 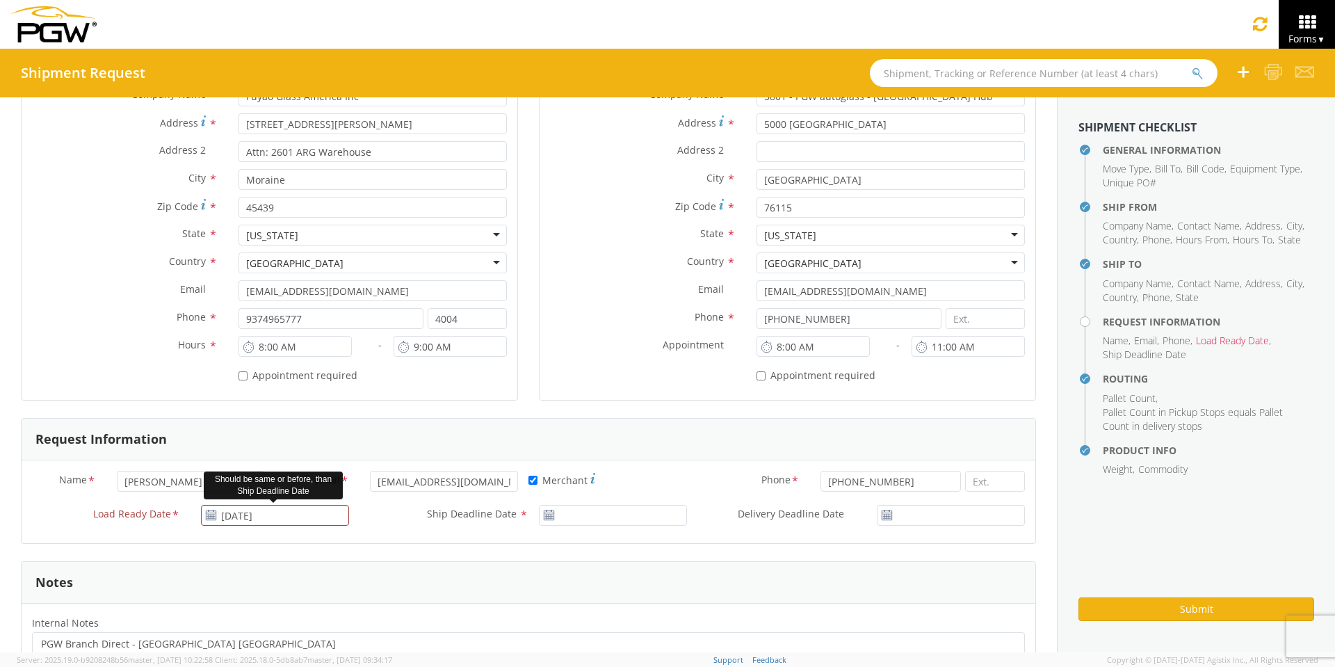 I want to click on strong: Shipment Checklist, so click(x=1137, y=127).